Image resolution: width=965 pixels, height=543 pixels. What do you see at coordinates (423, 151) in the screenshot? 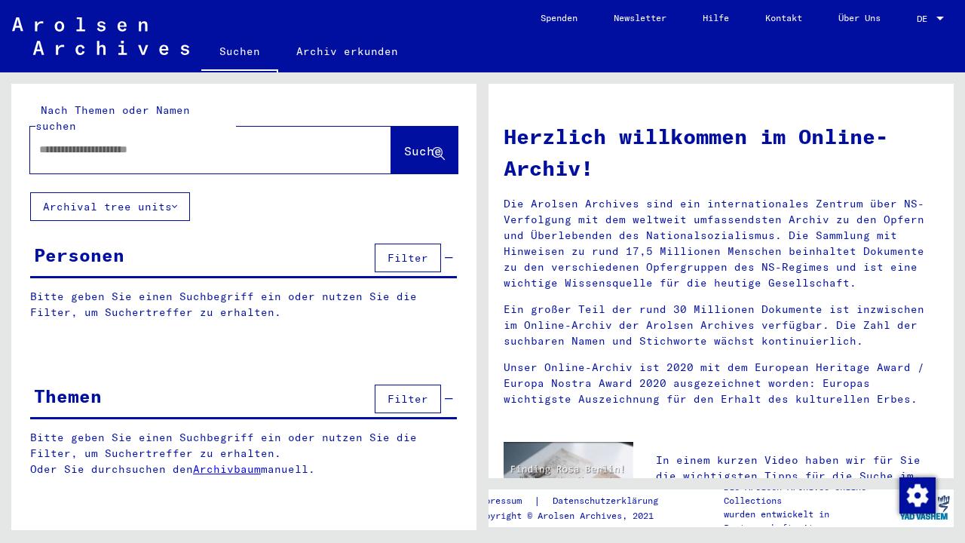
I see `span: Suche` at bounding box center [423, 151].